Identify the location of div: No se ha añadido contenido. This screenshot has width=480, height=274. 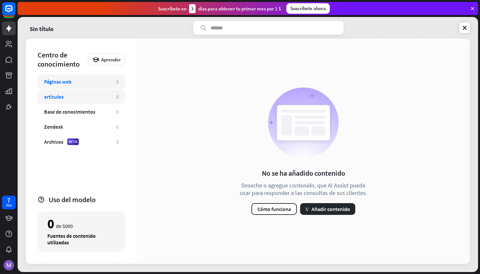
(303, 173).